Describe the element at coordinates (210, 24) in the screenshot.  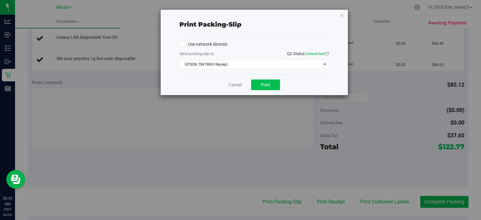
I see `span: Print packing-slip` at that location.